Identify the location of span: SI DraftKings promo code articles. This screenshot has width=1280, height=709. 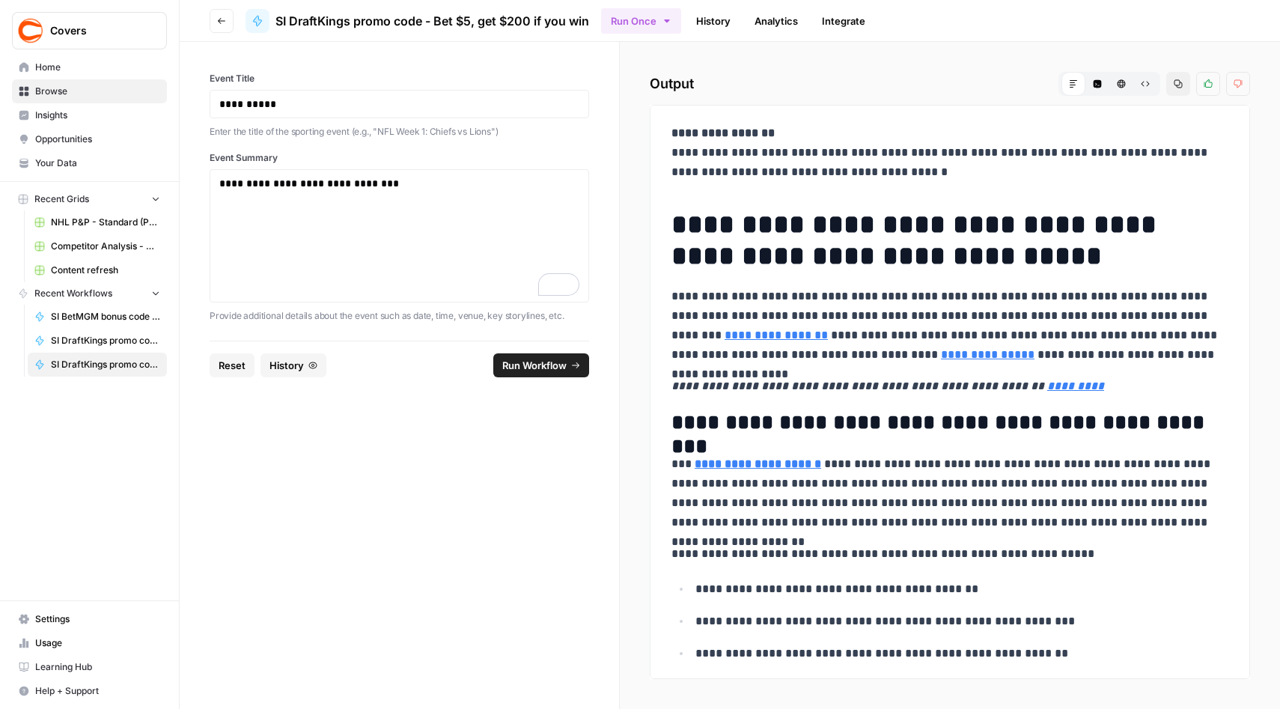
(106, 340).